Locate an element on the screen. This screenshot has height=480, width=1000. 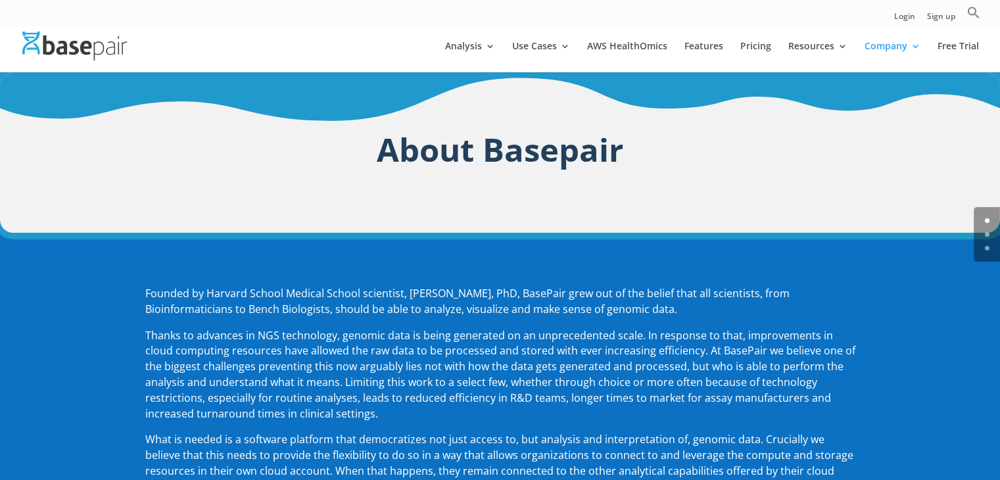
a: Search Icon Link is located at coordinates (973, 16).